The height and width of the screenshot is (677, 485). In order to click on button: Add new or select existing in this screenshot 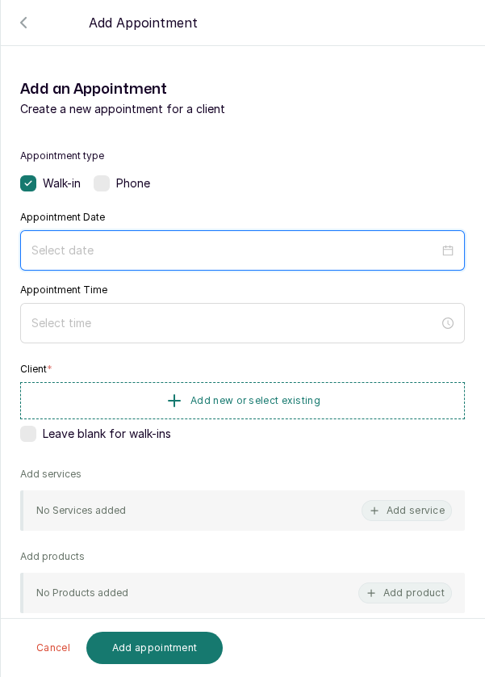, I will do `click(242, 400)`.